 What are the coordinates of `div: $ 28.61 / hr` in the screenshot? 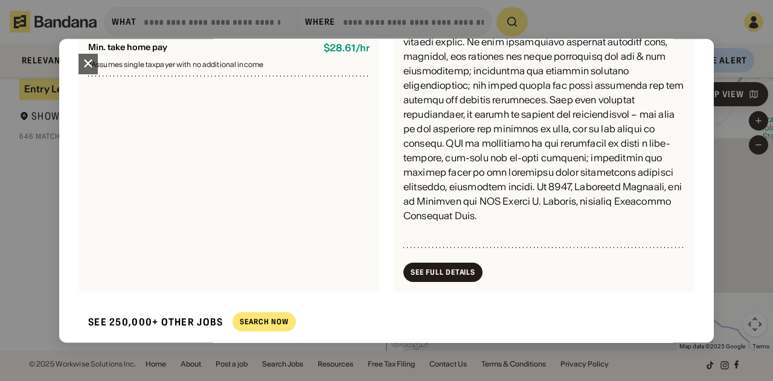 It's located at (347, 48).